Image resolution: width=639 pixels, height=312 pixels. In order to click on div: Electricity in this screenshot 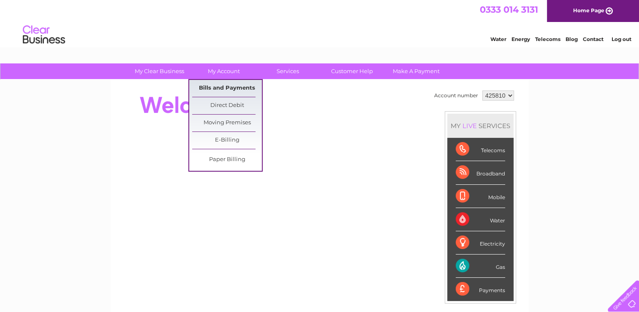, I will do `click(480, 242)`.